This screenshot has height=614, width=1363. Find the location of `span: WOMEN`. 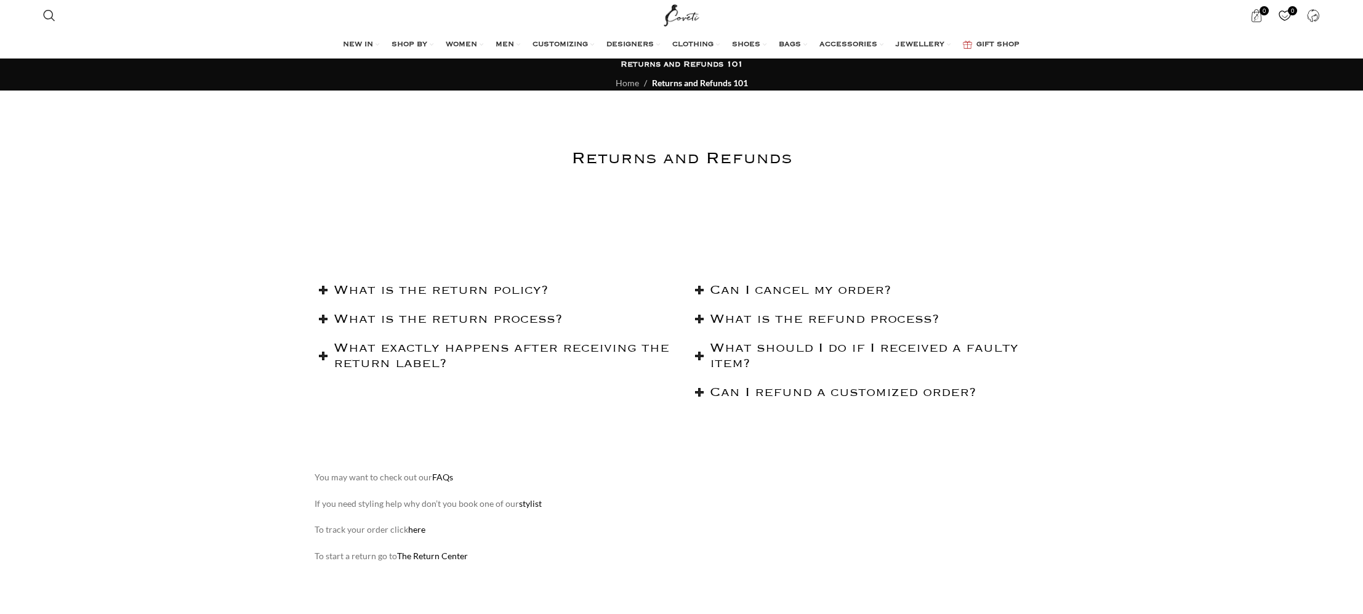

span: WOMEN is located at coordinates (461, 45).